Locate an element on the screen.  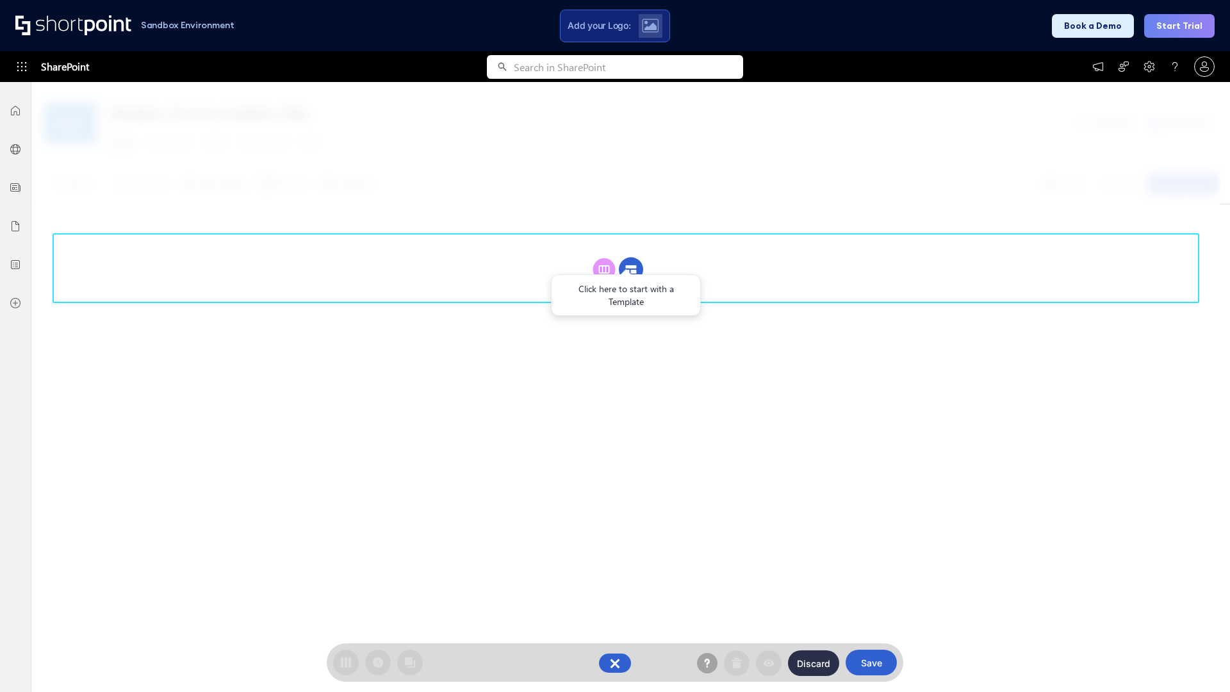
div: Chat Widget is located at coordinates (1198, 661).